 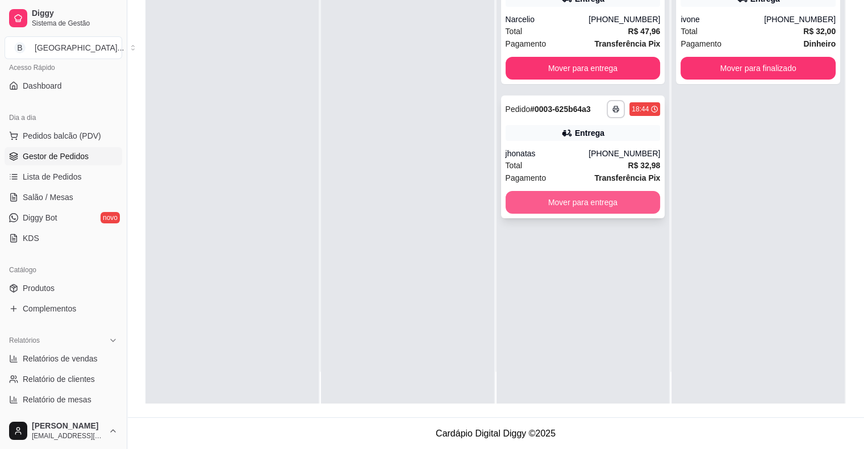 I want to click on span: Sistema de Gestão, so click(x=74, y=23).